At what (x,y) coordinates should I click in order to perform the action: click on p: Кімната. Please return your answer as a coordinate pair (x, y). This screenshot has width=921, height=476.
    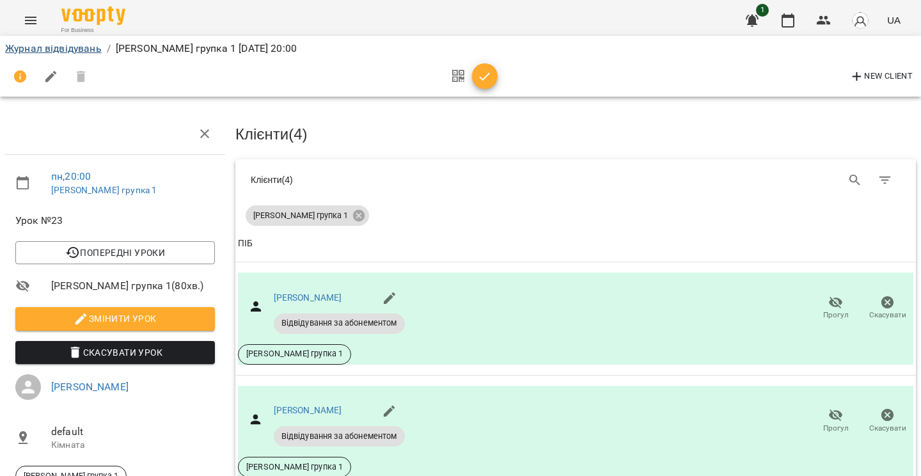
    Looking at the image, I should click on (133, 445).